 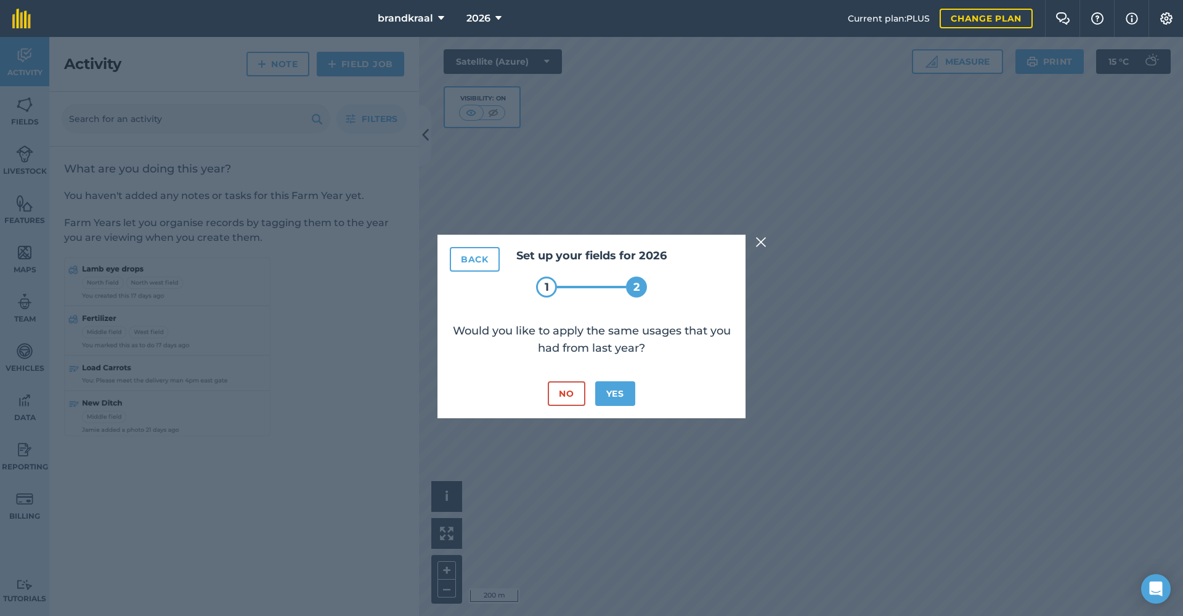 I want to click on a: Change plan, so click(x=986, y=18).